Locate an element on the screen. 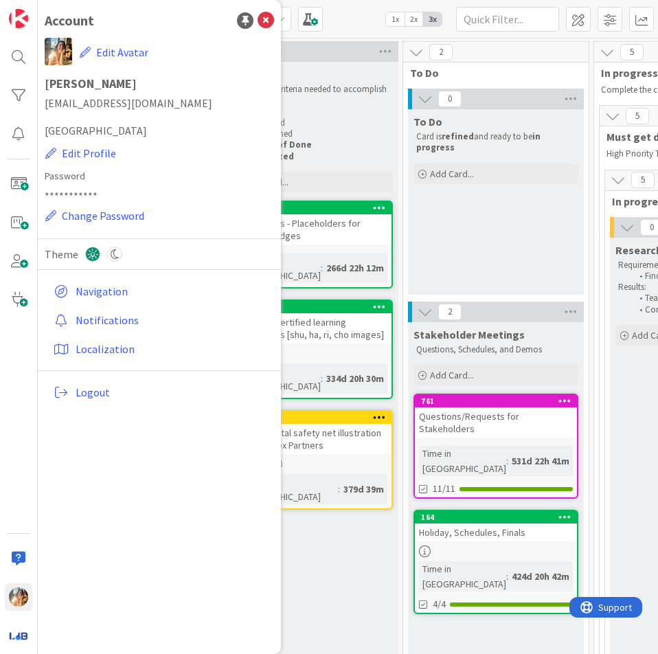 This screenshot has height=654, width=658. label: Password is located at coordinates (159, 176).